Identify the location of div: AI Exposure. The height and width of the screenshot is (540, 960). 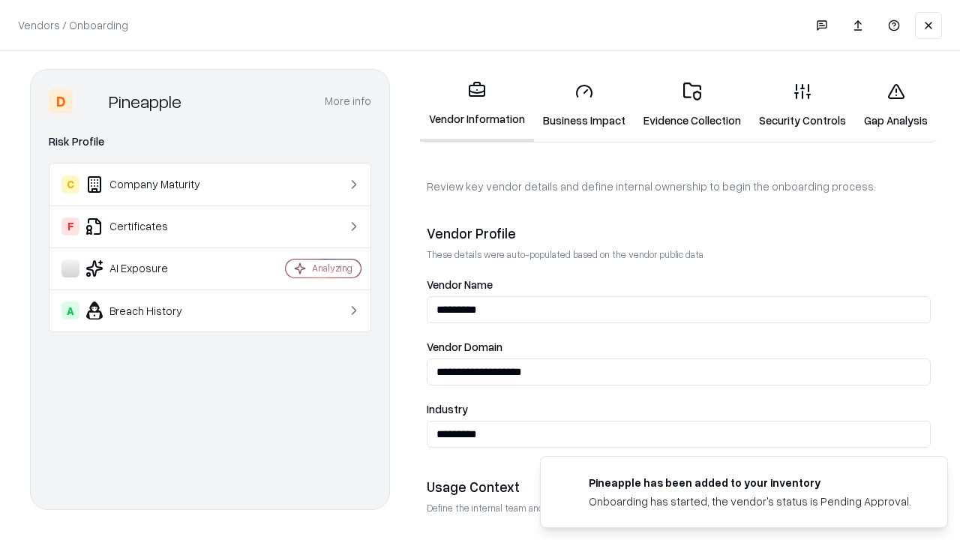
(151, 269).